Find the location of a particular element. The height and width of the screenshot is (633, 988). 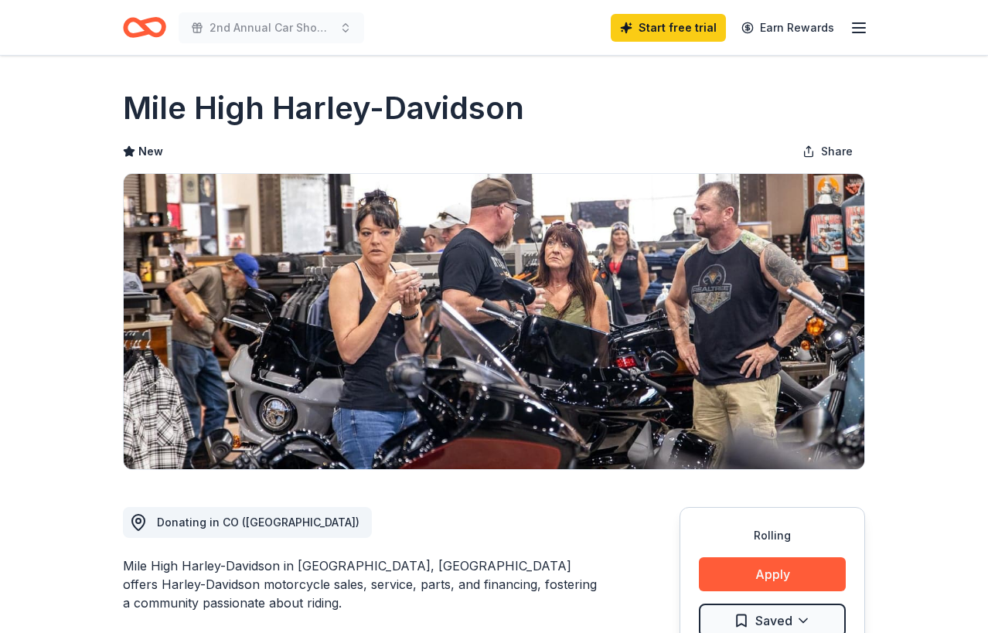

span: Saved is located at coordinates (774, 621).